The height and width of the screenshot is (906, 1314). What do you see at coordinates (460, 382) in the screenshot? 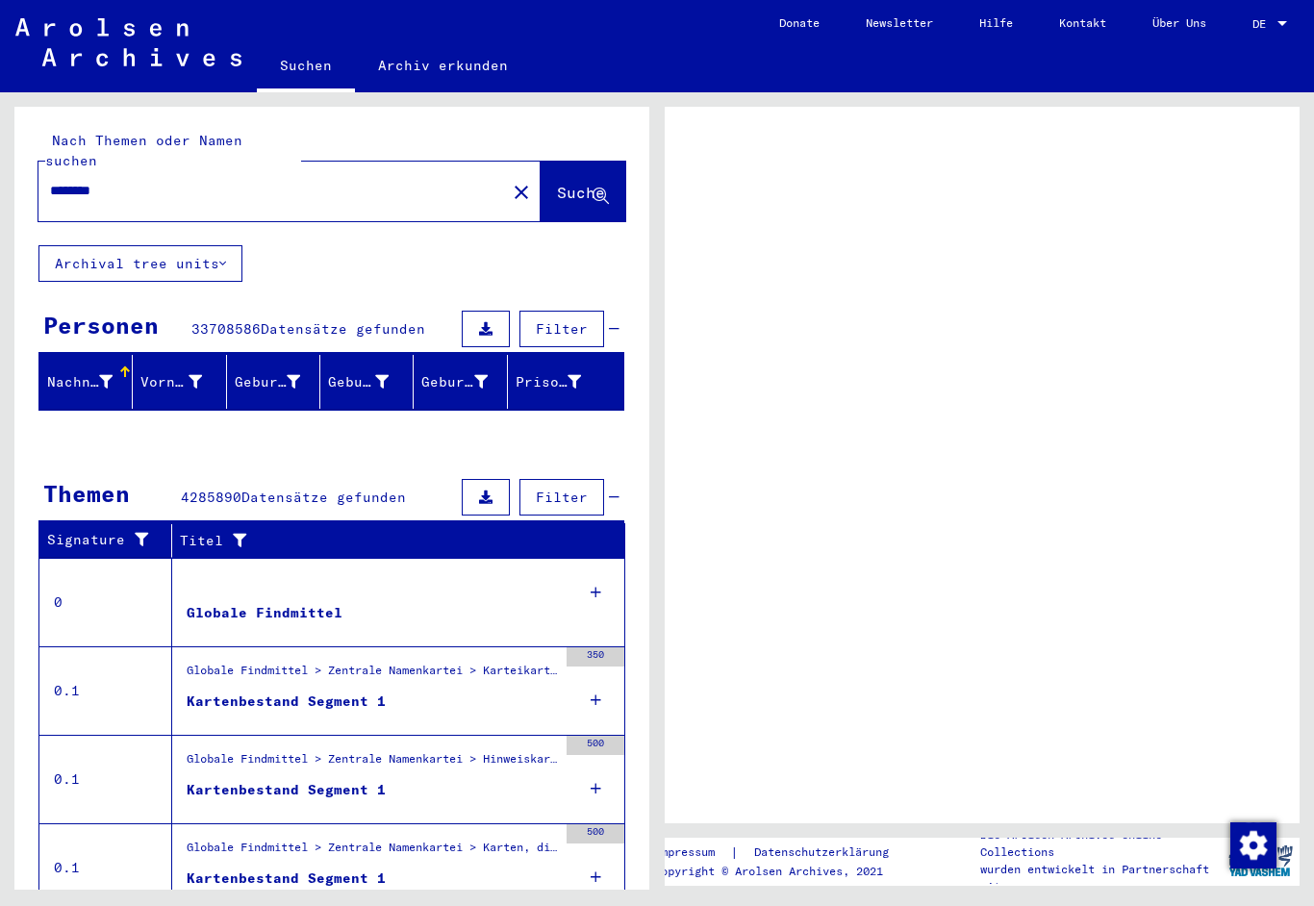
I see `mat-header-cell: Geburtsdatum` at bounding box center [460, 382].